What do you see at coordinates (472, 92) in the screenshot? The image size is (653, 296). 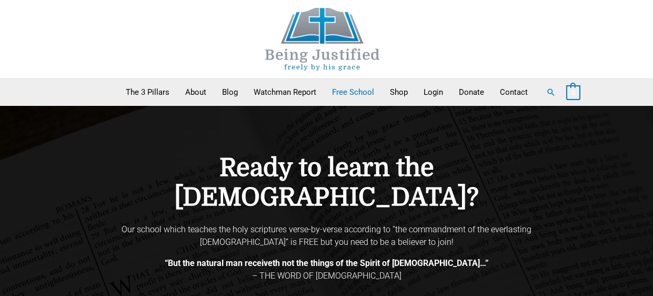 I see `a: Donate` at bounding box center [472, 92].